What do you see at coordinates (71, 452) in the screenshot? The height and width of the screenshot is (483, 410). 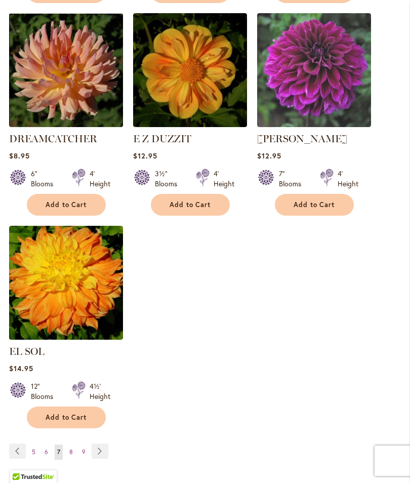 I see `a: 8` at bounding box center [71, 452].